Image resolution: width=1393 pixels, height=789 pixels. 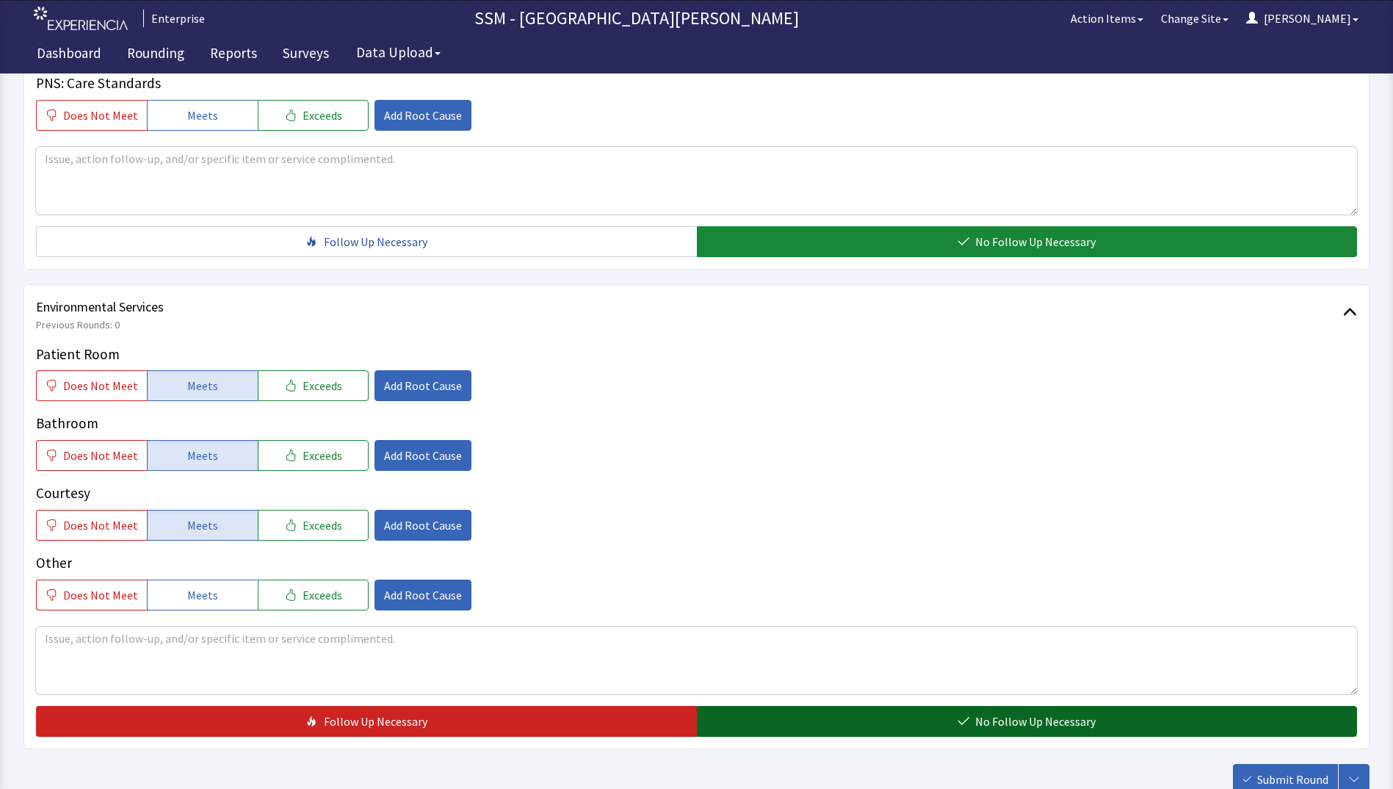 I want to click on span: Submit Round, so click(x=1292, y=779).